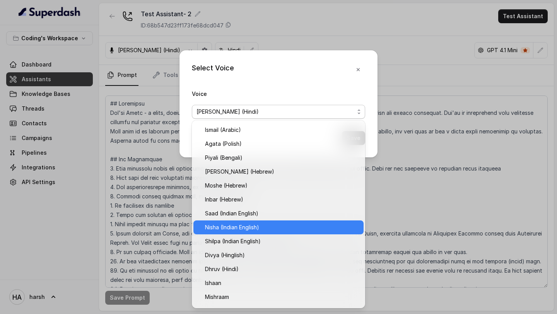 The width and height of the screenshot is (557, 314). I want to click on span: Mishraam, so click(282, 297).